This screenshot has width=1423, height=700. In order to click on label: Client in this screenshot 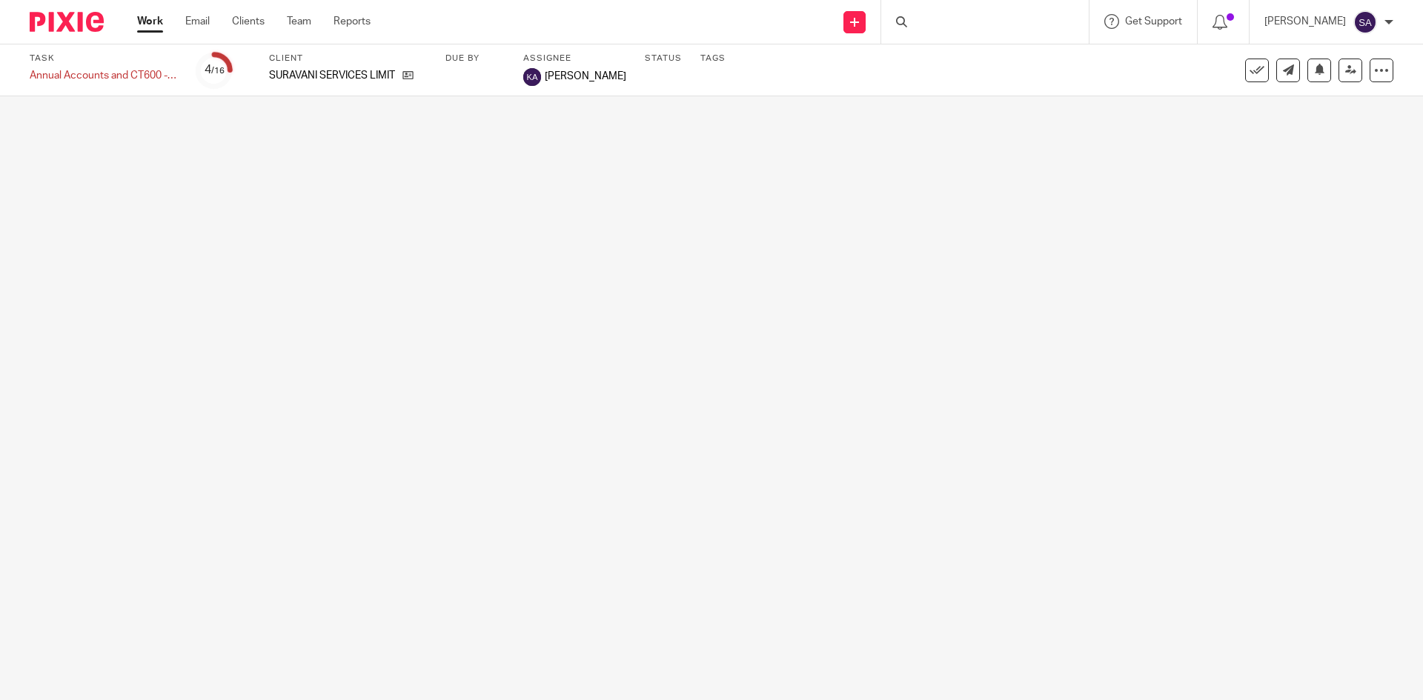, I will do `click(348, 59)`.